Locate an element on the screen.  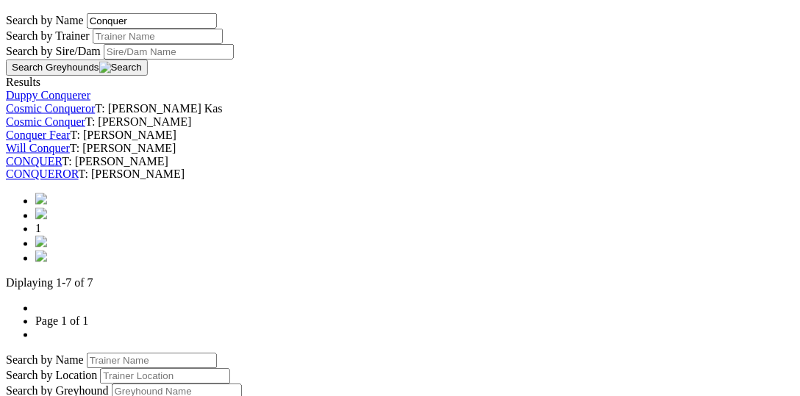
img: chevron-right-pager-blue.svg is located at coordinates (41, 242).